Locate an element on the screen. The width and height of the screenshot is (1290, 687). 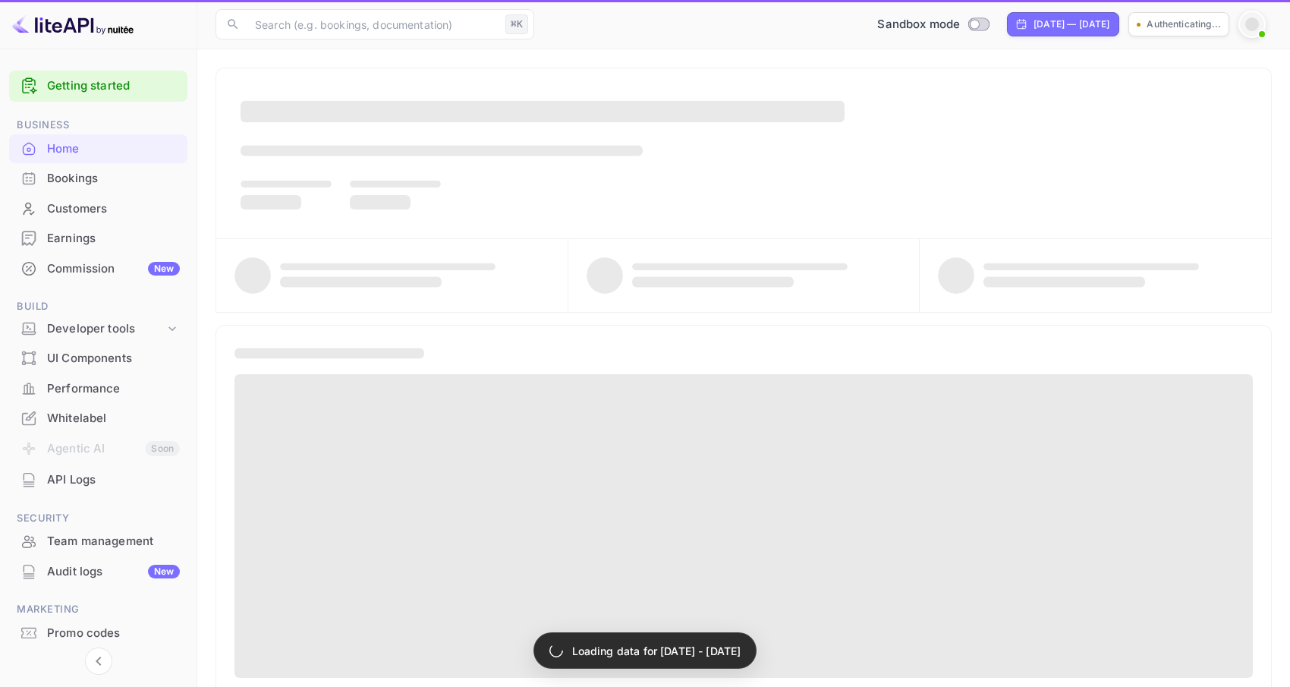
a: Audit logsNew is located at coordinates (98, 571).